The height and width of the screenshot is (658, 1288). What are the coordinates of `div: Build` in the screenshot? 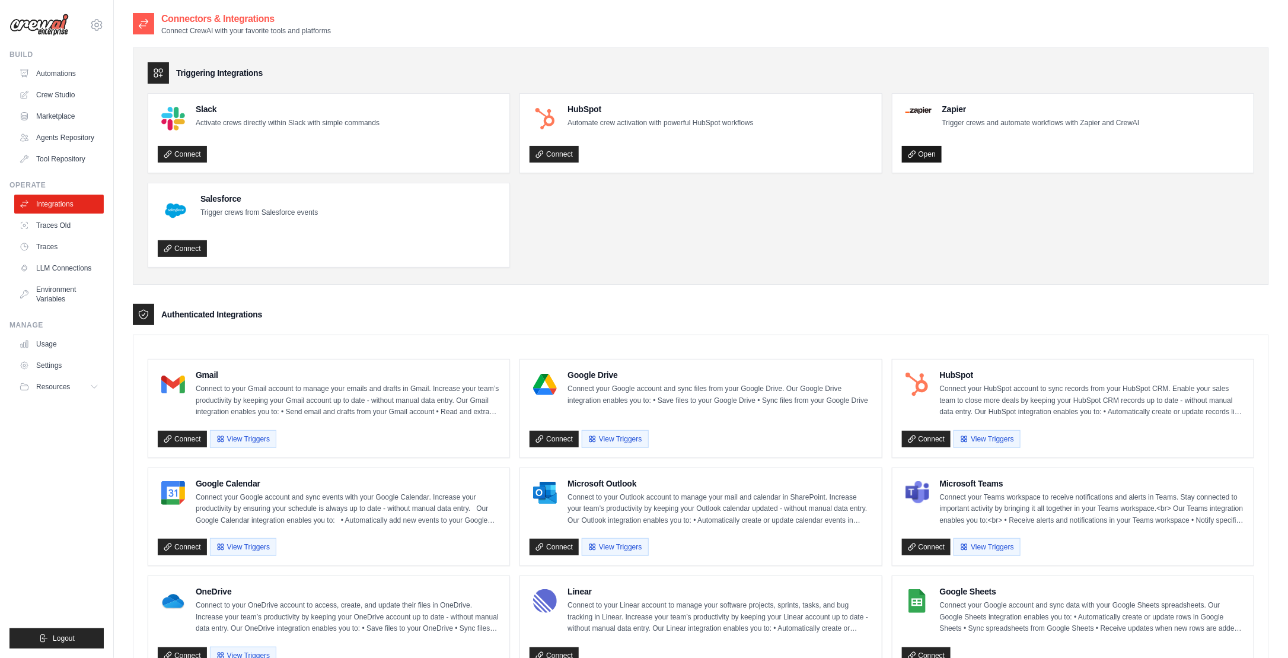 It's located at (56, 55).